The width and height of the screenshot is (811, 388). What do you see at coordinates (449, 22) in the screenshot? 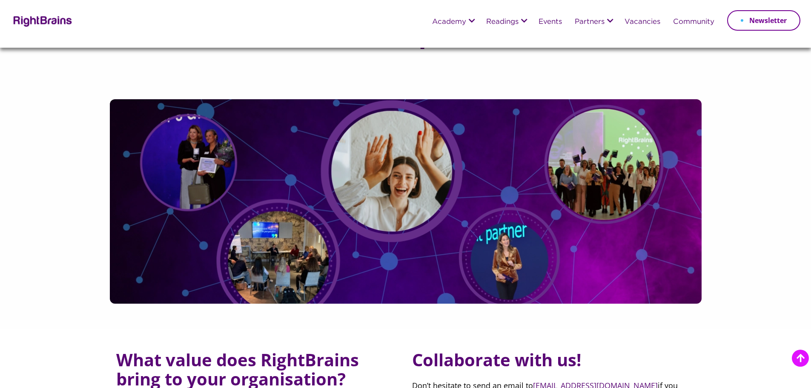
I see `a: Academy` at bounding box center [449, 22].